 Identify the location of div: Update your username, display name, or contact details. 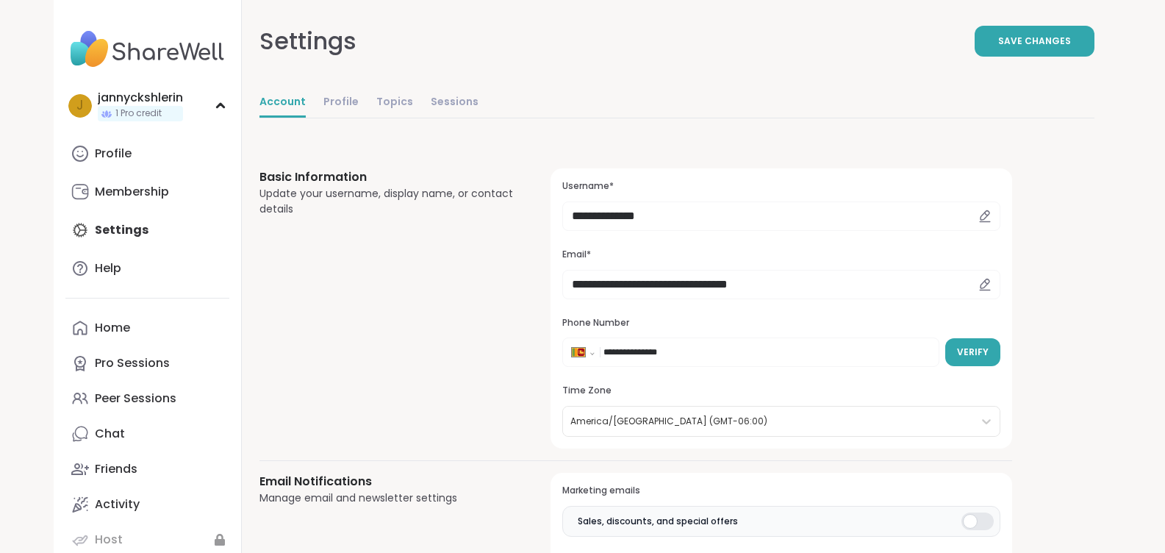
(387, 201).